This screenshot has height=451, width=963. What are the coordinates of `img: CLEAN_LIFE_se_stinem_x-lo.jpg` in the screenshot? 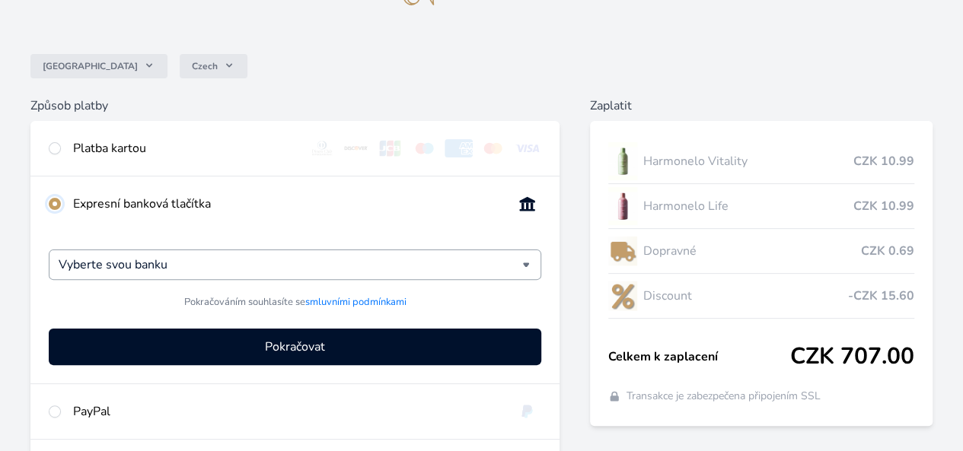 It's located at (623, 206).